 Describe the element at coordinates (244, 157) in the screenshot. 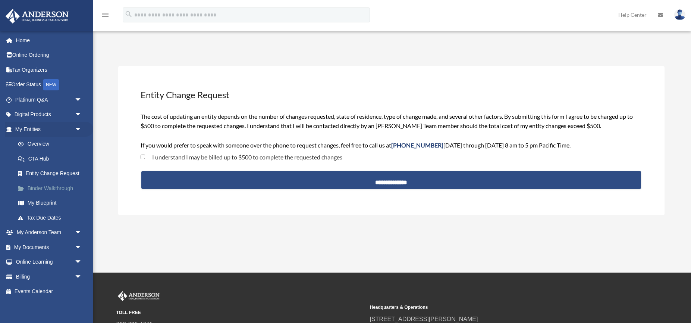

I see `label: I understand I may be billed up to $500 to complete the requested changes` at that location.